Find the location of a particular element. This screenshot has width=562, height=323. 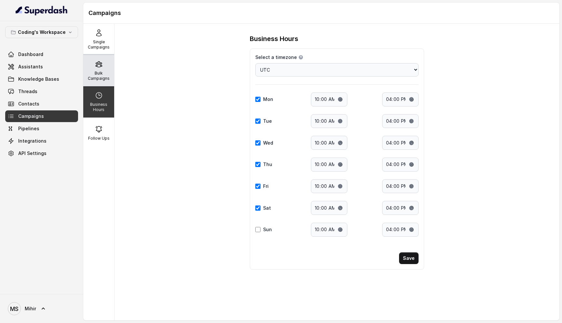

label: Mon is located at coordinates (268, 99).